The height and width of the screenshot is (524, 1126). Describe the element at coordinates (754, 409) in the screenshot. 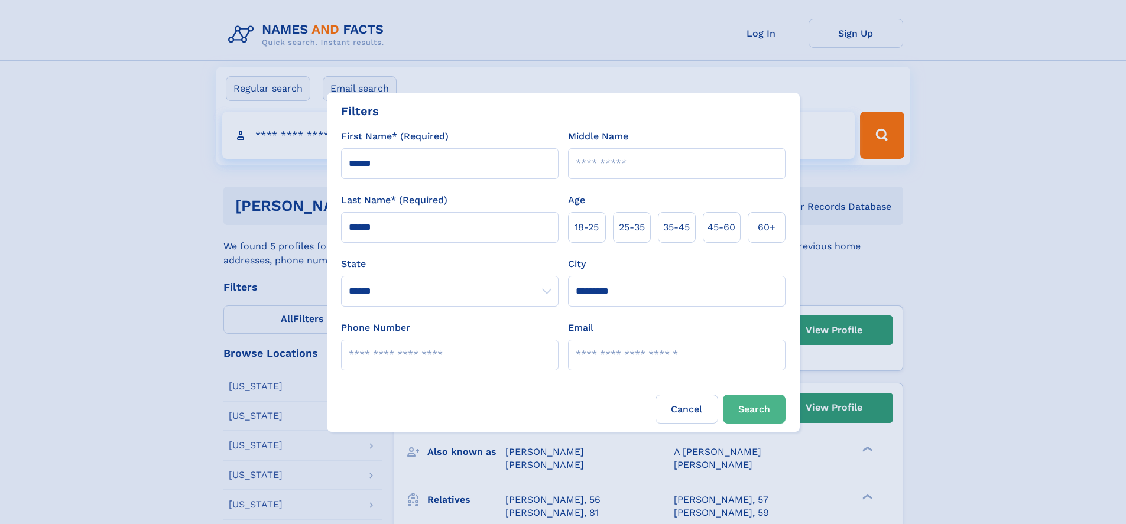

I see `button: Search` at that location.